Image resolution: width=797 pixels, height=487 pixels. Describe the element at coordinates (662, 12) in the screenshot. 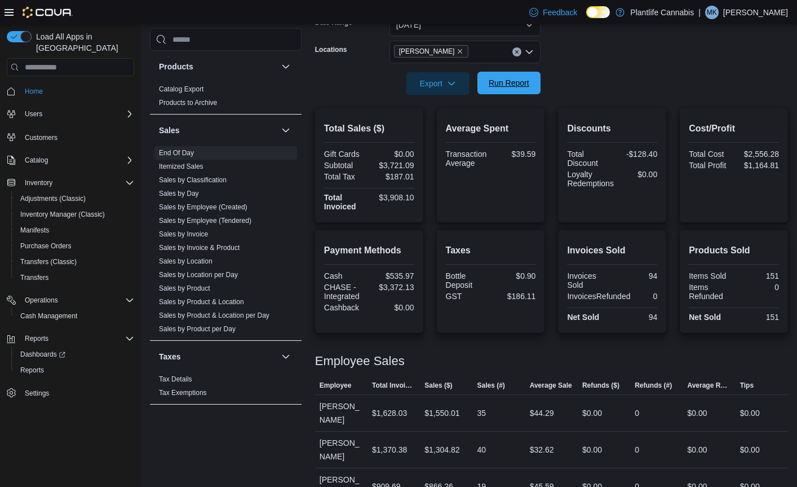

I see `p: Plantlife Cannabis` at that location.